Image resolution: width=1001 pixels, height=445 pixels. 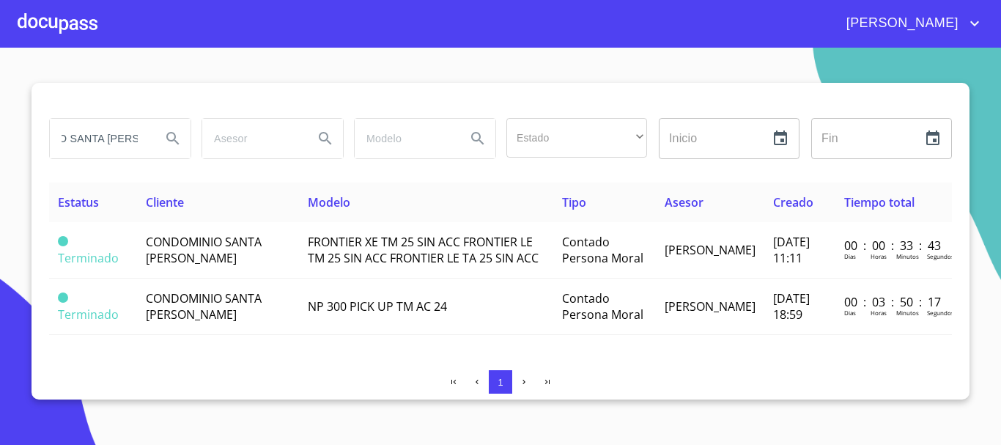 What do you see at coordinates (910, 23) in the screenshot?
I see `button: account of current user` at bounding box center [910, 23].